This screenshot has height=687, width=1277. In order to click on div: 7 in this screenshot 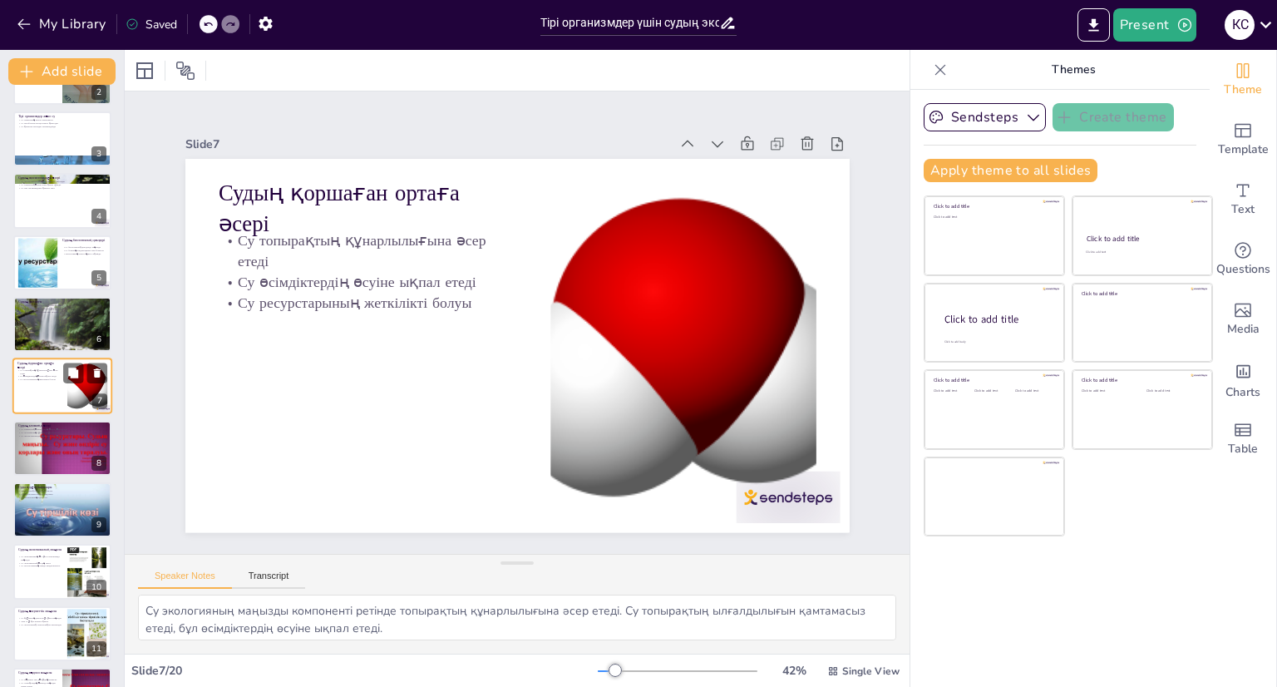, I will do `click(62, 387)`.